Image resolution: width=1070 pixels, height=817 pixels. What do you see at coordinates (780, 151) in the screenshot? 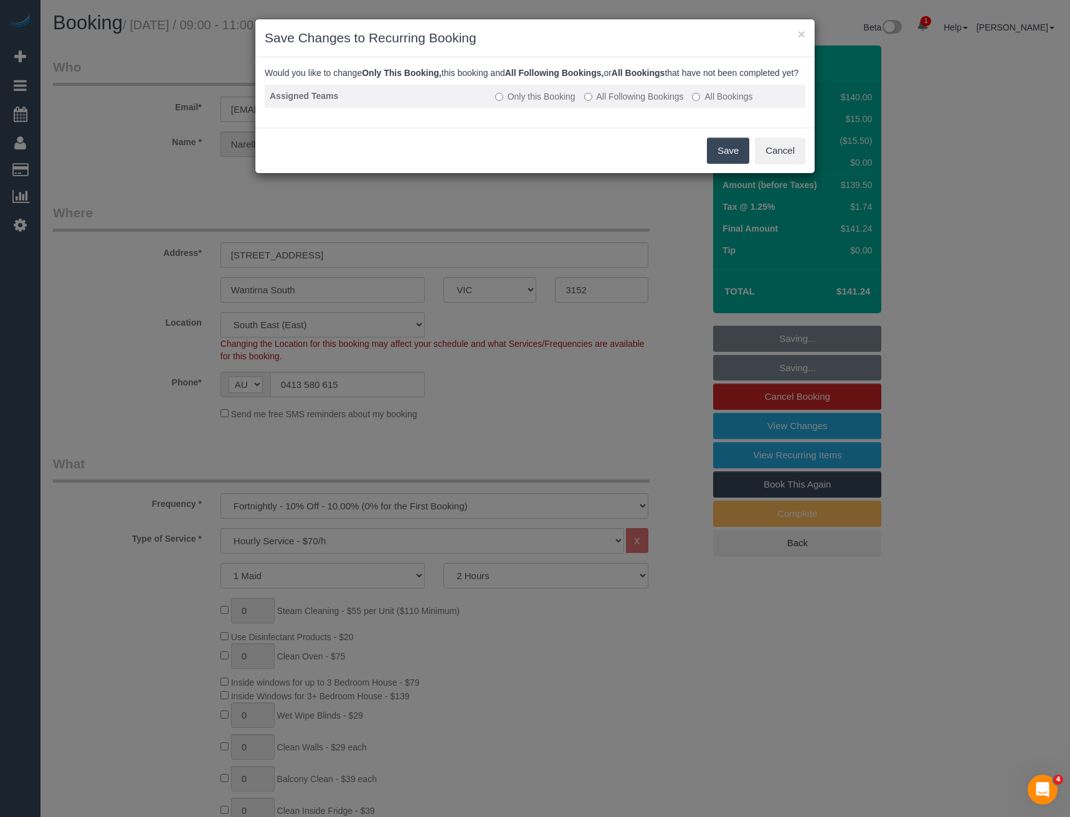
I see `button: Cancel` at bounding box center [780, 151].